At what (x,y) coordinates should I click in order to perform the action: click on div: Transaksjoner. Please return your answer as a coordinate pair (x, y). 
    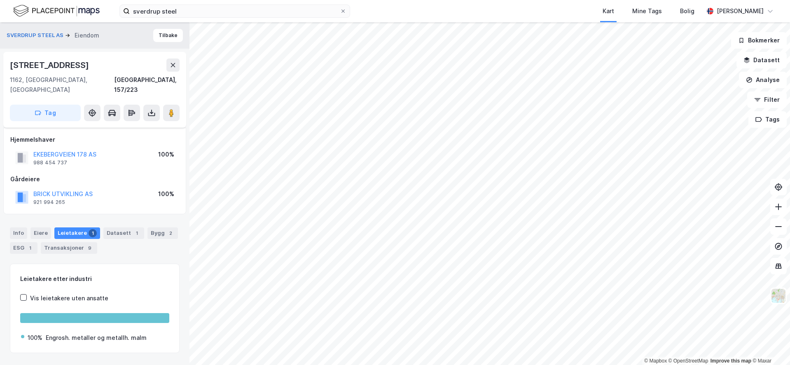
    Looking at the image, I should click on (69, 248).